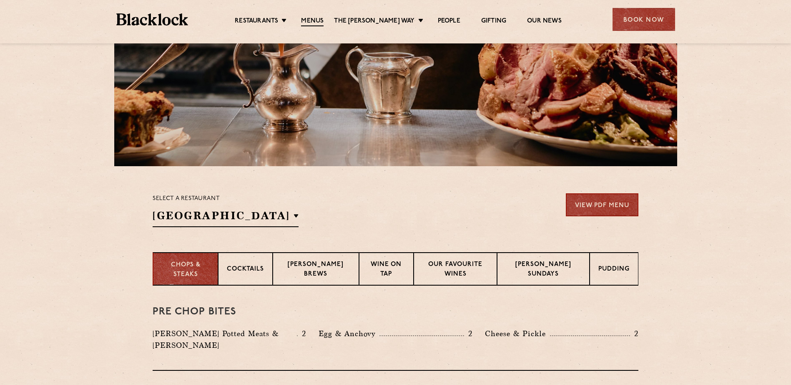 Image resolution: width=791 pixels, height=385 pixels. Describe the element at coordinates (152, 19) in the screenshot. I see `img: BL_Textured_Logo-footer-cropped.svg` at that location.